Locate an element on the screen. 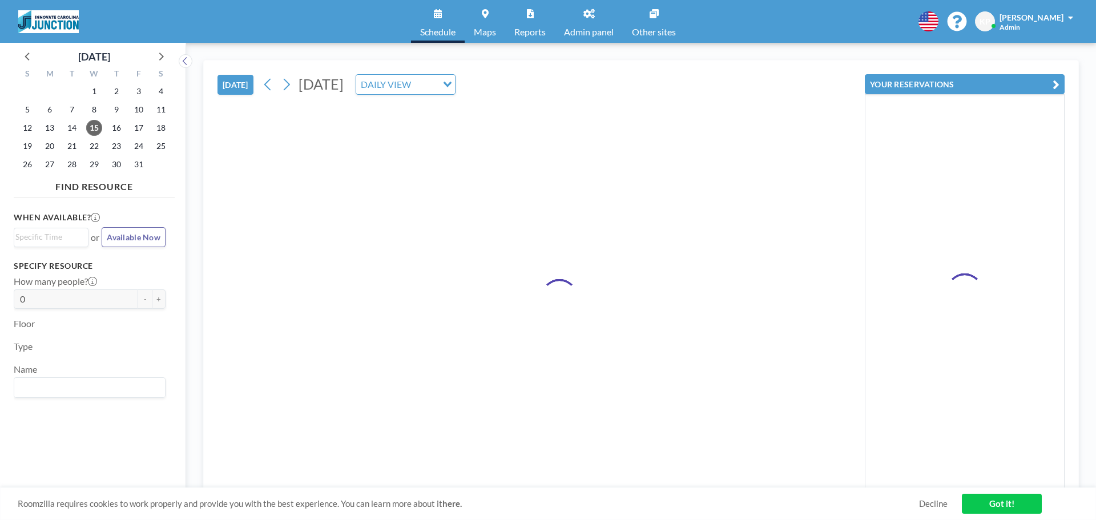  label: Floor is located at coordinates (24, 324).